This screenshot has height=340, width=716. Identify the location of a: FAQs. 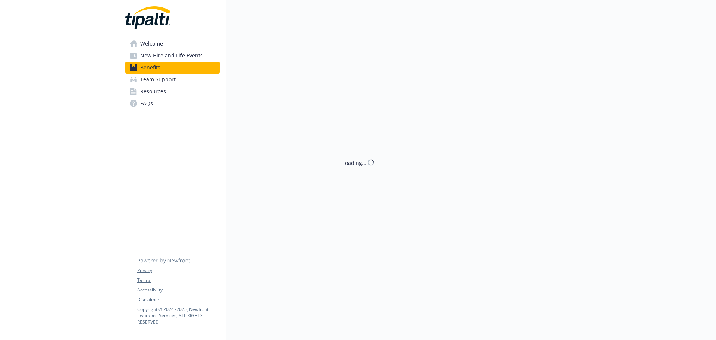
(172, 103).